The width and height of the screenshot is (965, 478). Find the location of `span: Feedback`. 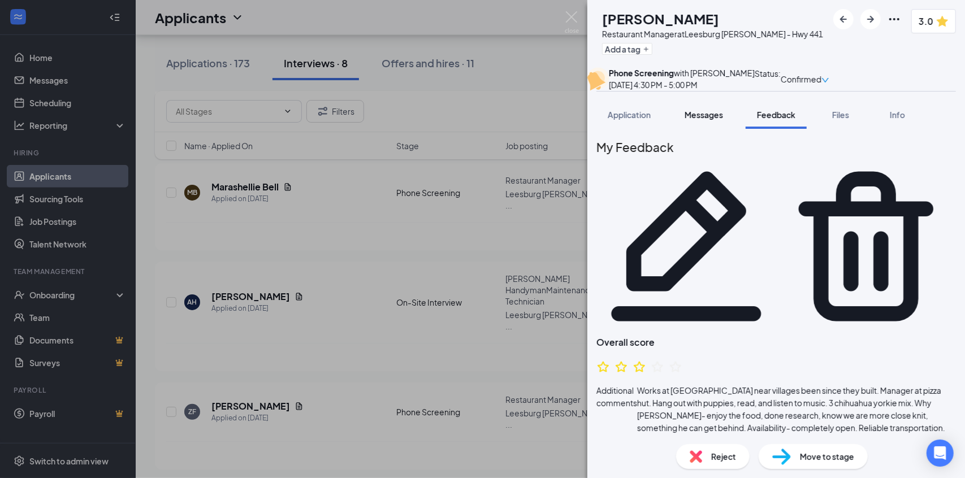

span: Feedback is located at coordinates (776, 115).